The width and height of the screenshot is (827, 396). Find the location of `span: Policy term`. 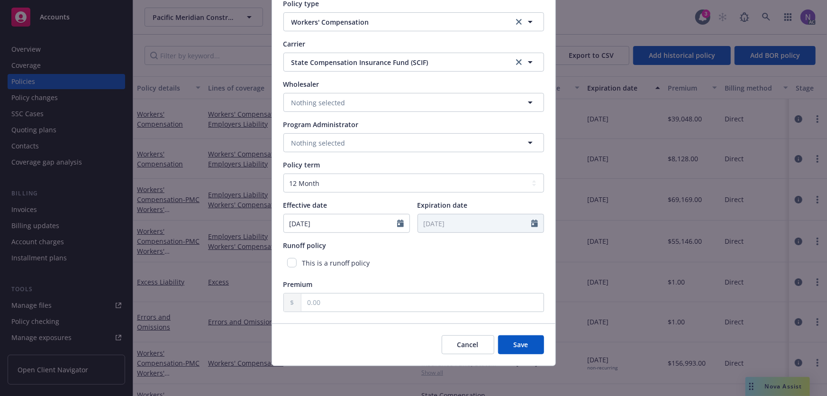

span: Policy term is located at coordinates (302, 165).